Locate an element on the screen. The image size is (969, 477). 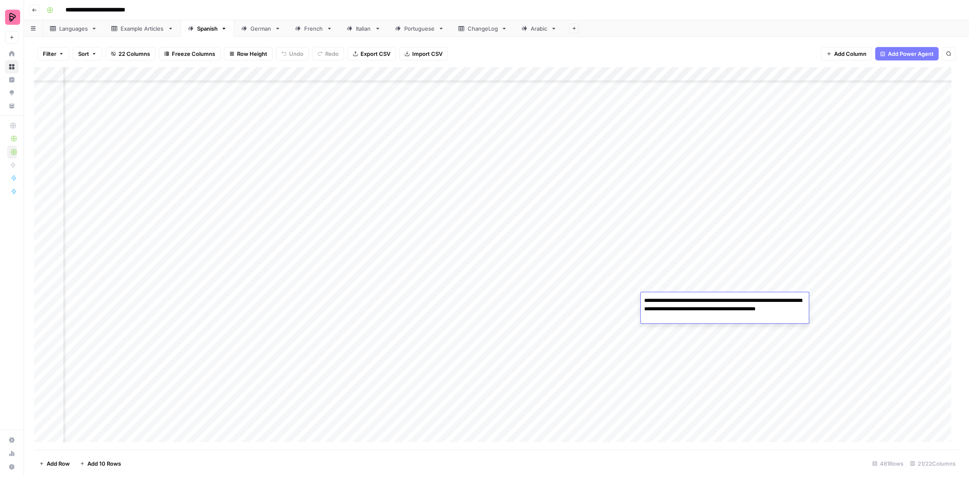
a: Arabic is located at coordinates (539, 29).